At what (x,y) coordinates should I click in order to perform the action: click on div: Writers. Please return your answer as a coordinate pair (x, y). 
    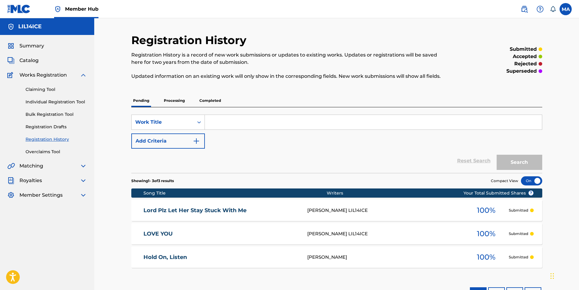
    Looking at the image, I should click on (405, 193).